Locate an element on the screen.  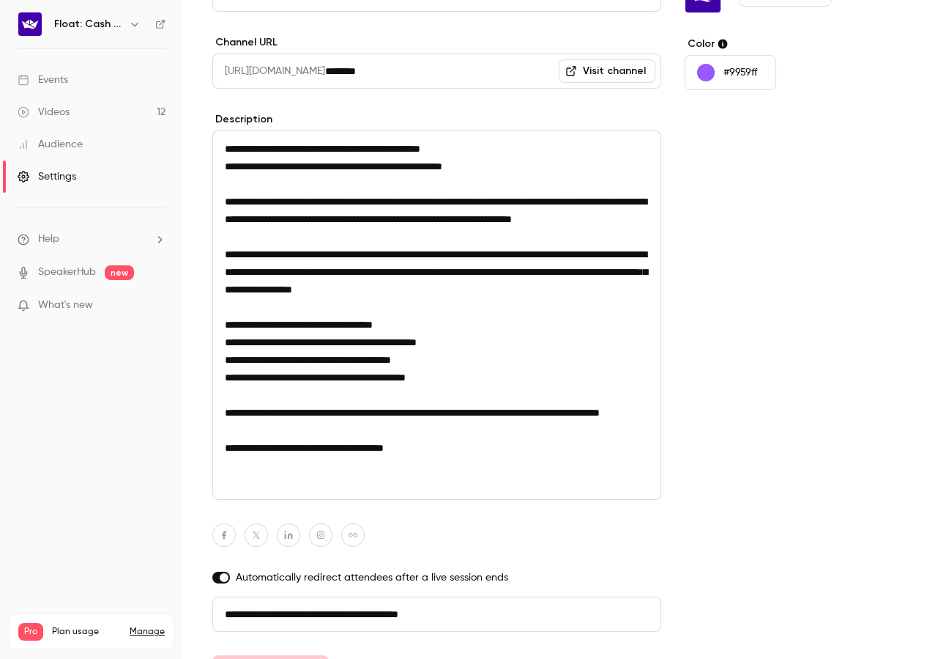
label: Channel URL is located at coordinates (437, 42).